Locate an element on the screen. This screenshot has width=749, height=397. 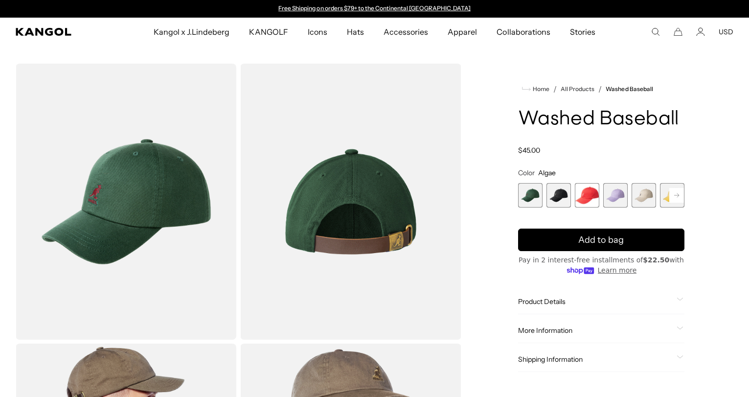
button: USD is located at coordinates (726, 32).